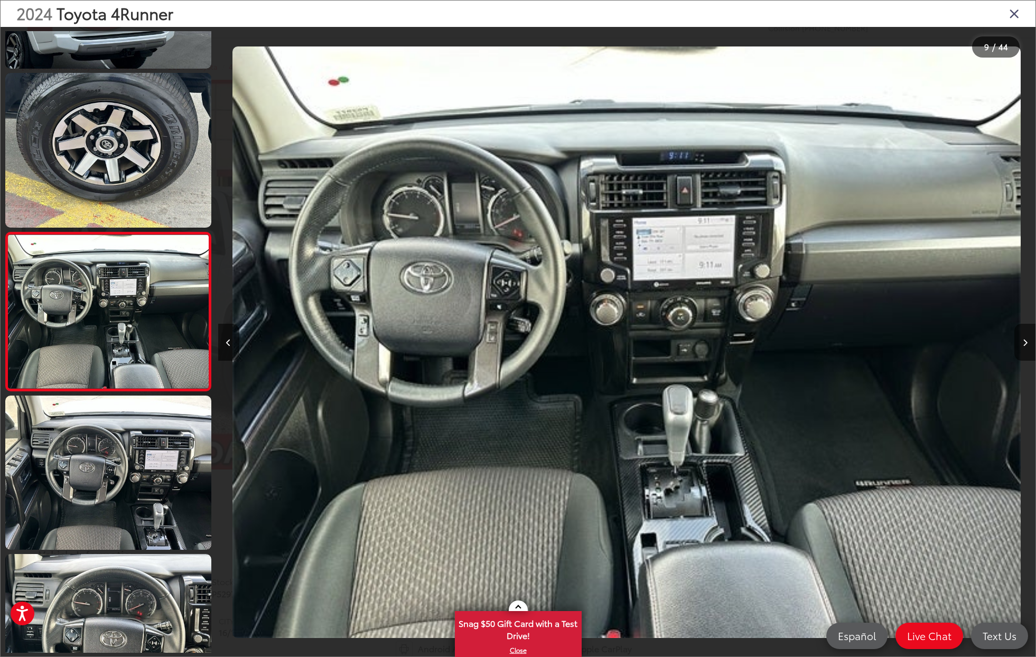  I want to click on a: Live Chat, so click(929, 636).